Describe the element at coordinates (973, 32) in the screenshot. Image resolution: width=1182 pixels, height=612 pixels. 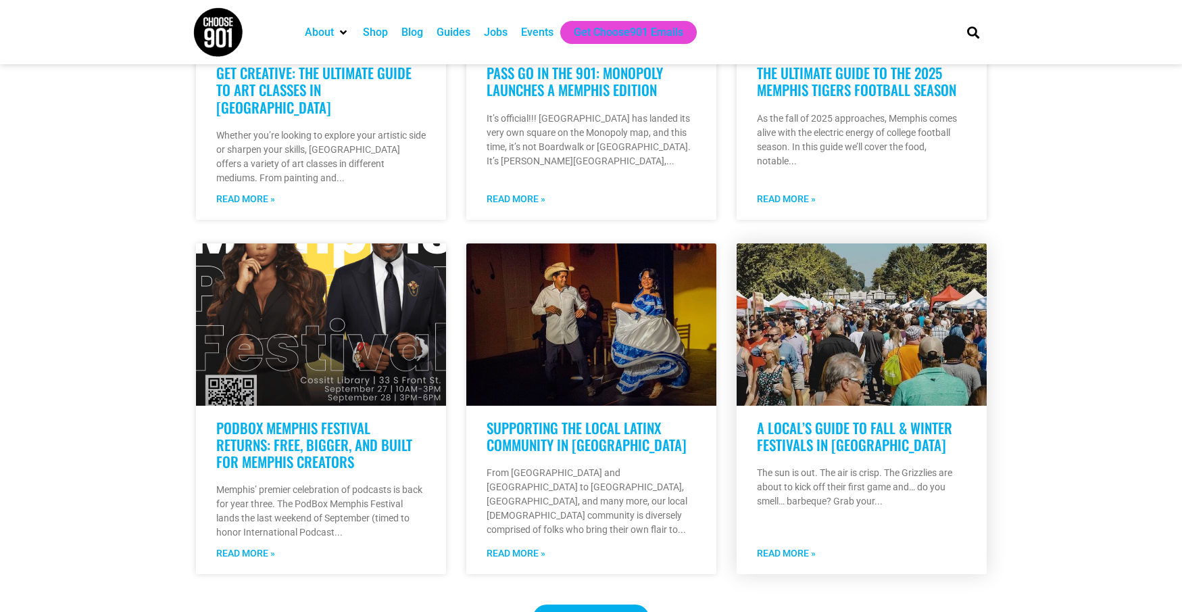
I see `div: Search` at that location.